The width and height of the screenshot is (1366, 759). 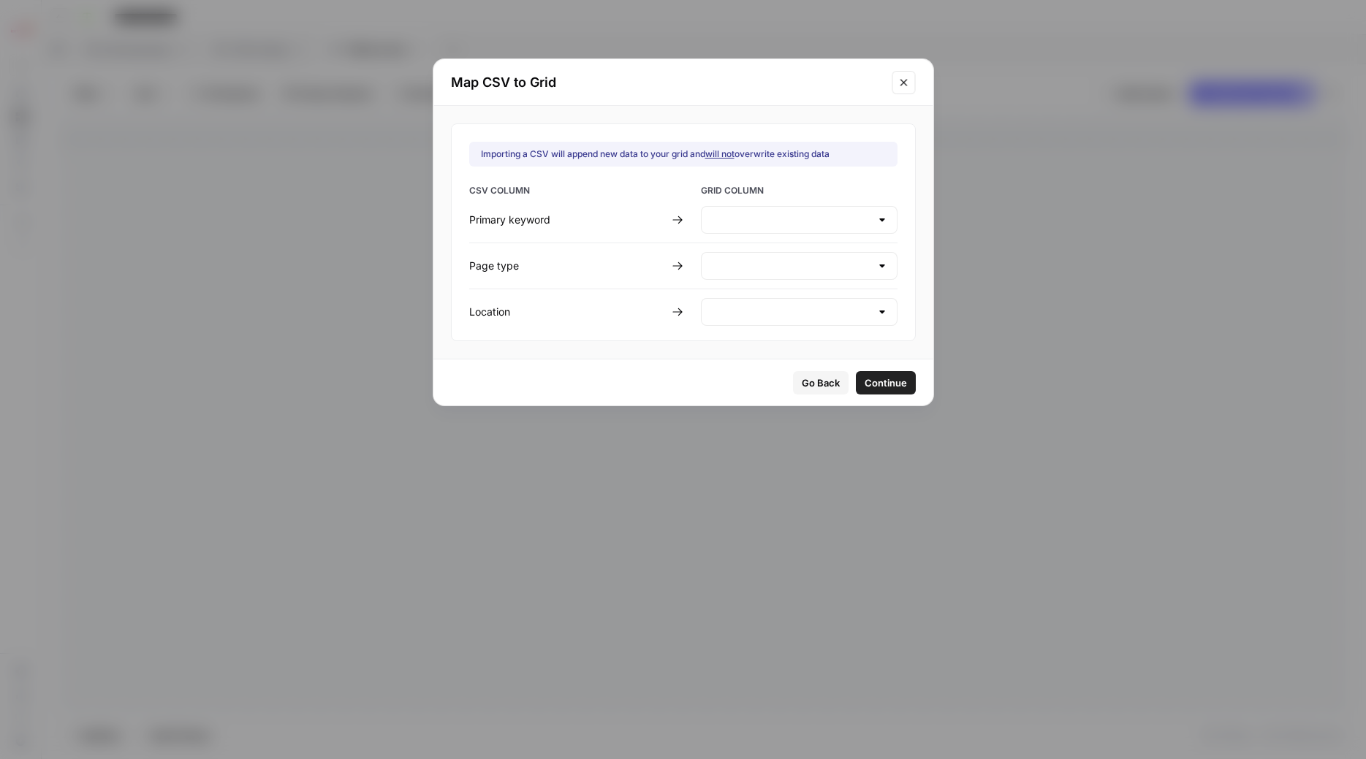 I want to click on span: Continue, so click(x=886, y=383).